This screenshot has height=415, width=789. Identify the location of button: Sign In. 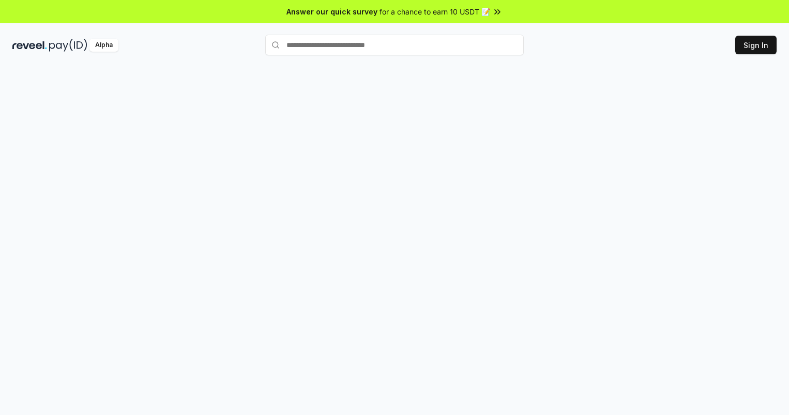
(756, 45).